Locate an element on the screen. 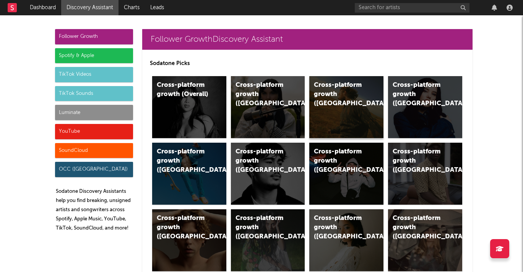 This screenshot has height=272, width=523. p: Sodatone Picks is located at coordinates (308, 64).